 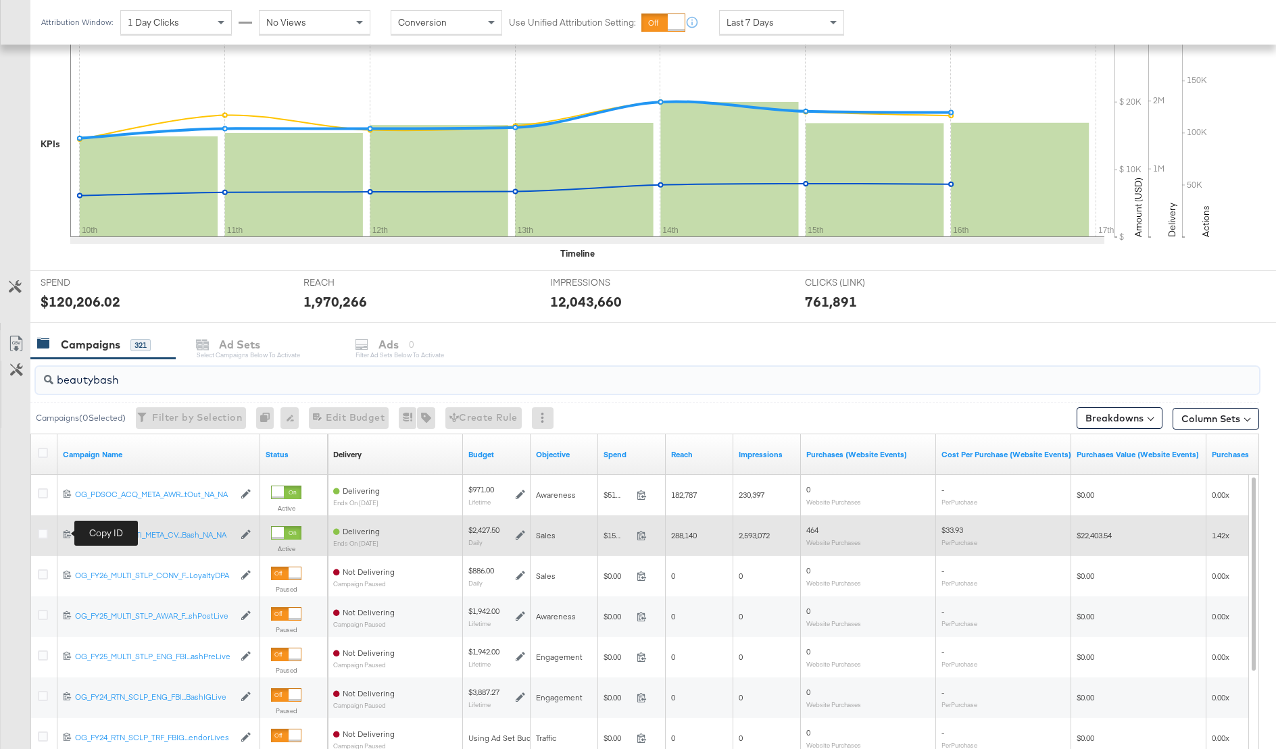 I want to click on input: Search Campaigns by Name, ID or Objective, so click(x=600, y=374).